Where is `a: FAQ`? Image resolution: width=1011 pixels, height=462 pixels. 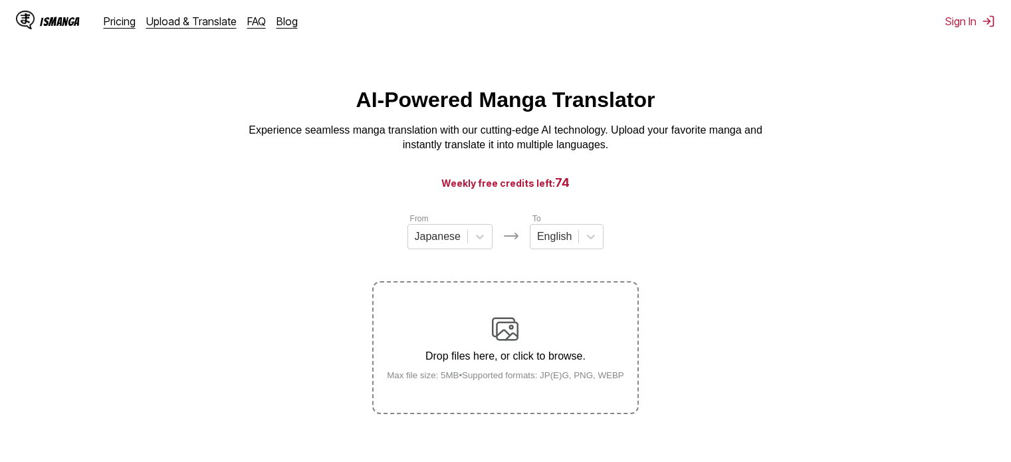 a: FAQ is located at coordinates (257, 21).